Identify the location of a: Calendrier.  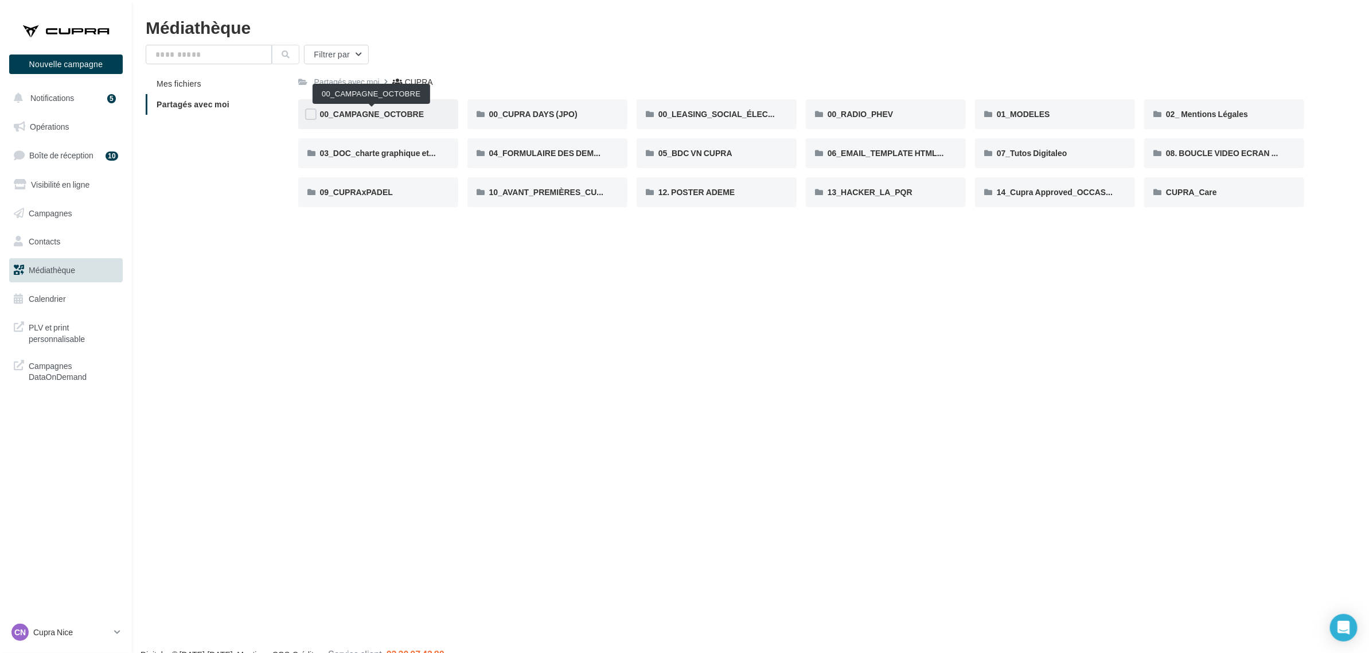
(66, 299).